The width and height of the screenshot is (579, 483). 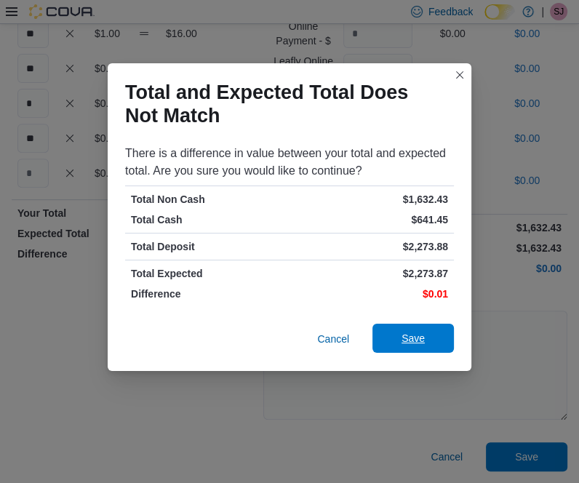 What do you see at coordinates (370, 247) in the screenshot?
I see `p: $2,273.88` at bounding box center [370, 247].